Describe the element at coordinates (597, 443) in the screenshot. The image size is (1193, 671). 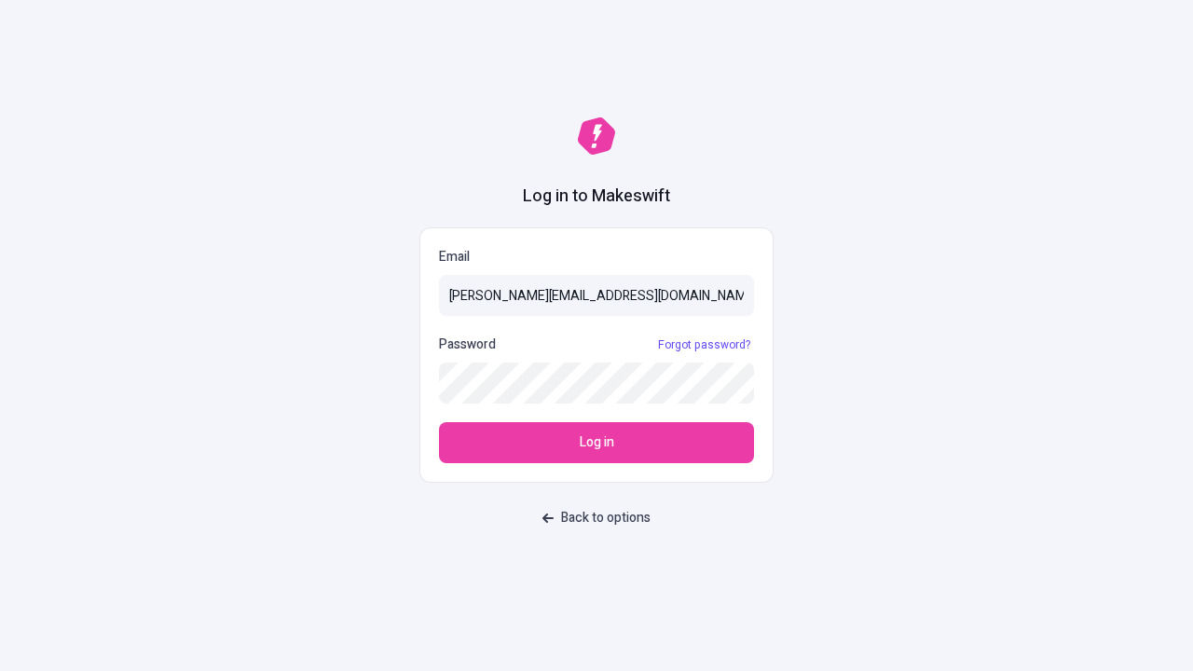
I see `button: Log in` at that location.